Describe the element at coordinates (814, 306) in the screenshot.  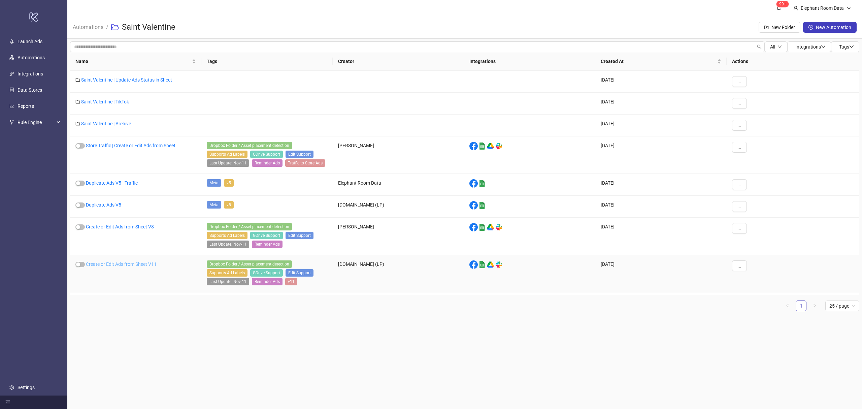
I see `li: Next Page` at that location.